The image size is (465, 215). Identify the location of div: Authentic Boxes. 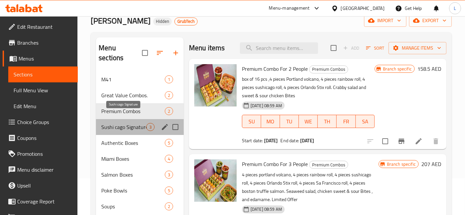
(133, 143).